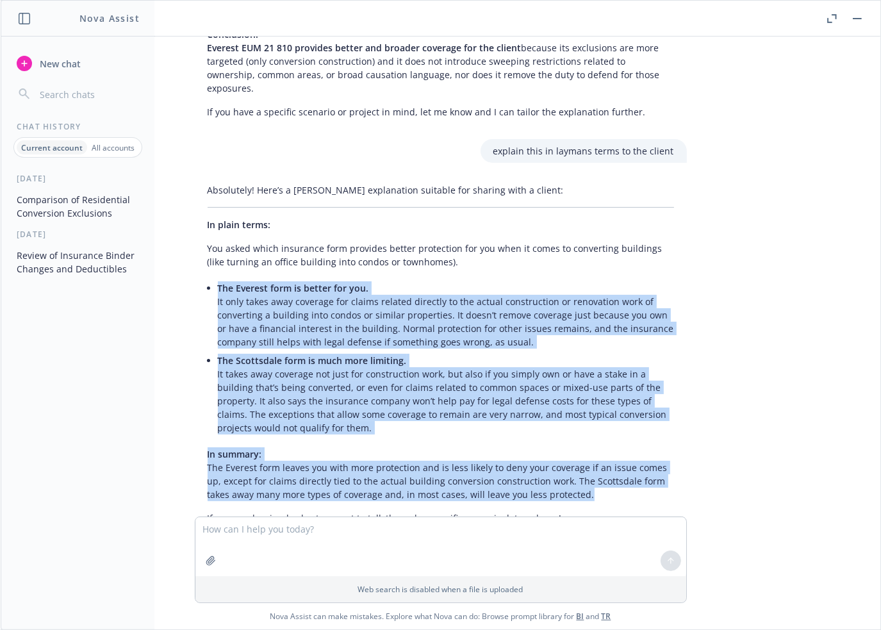 This screenshot has width=881, height=630. Describe the element at coordinates (78, 206) in the screenshot. I see `button: Comparison of Residential Conversion Exclusions` at that location.